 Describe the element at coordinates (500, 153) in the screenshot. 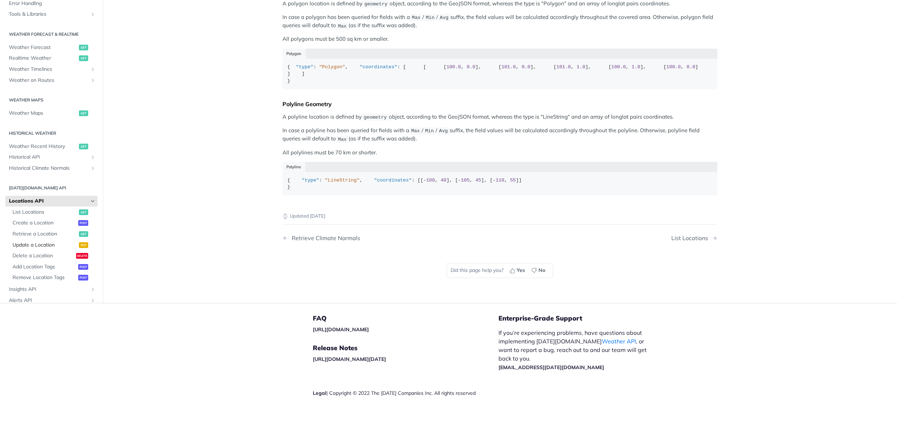

I see `p: All polylines must be 70 km or shorter.` at that location.